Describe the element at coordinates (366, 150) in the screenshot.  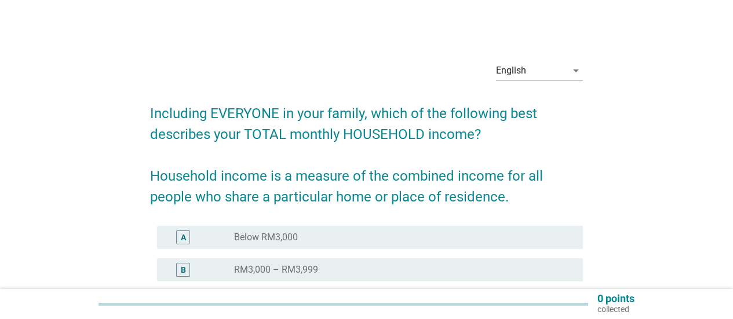
I see `h2: Including EVERYONE in your family, which of the following best describes your TOTAL monthly HOUSE...` at that location.